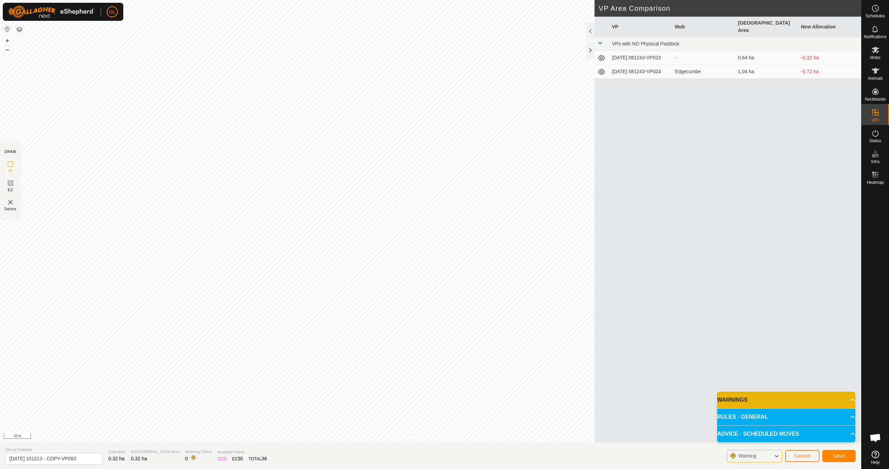 The width and height of the screenshot is (889, 469). What do you see at coordinates (742, 417) in the screenshot?
I see `span: RULES - GENERAL` at bounding box center [742, 417].